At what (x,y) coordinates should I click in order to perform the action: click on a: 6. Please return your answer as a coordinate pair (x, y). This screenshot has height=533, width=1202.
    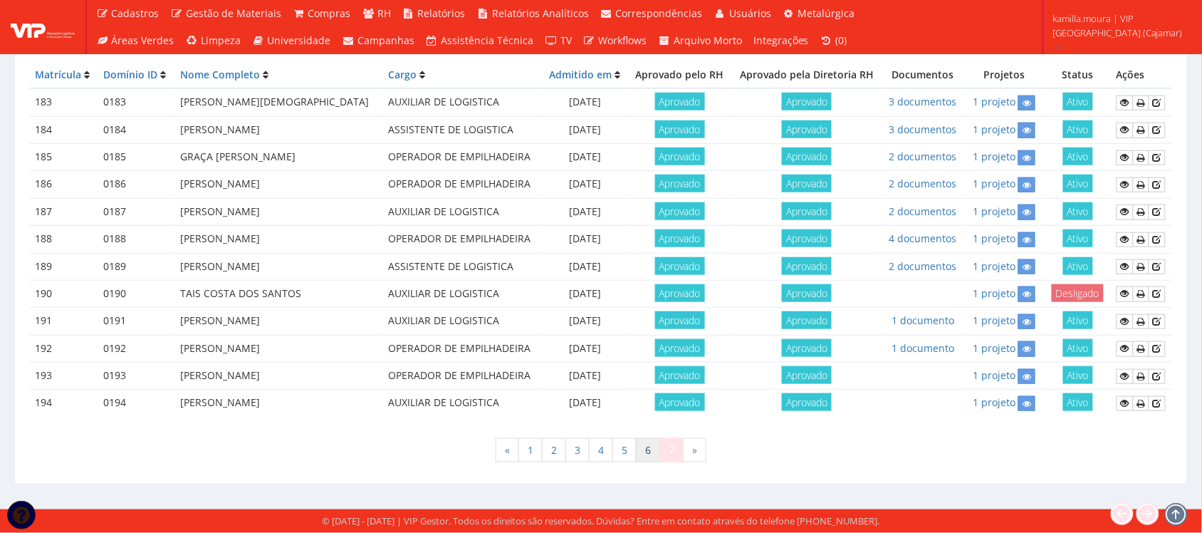
    Looking at the image, I should click on (648, 450).